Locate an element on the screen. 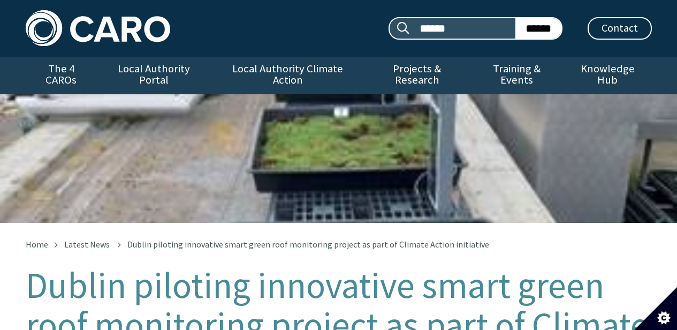  a: The 4 CAROs is located at coordinates (61, 75).